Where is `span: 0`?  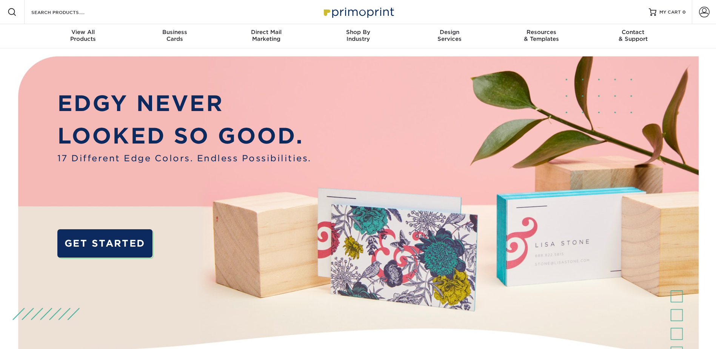
span: 0 is located at coordinates (684, 12).